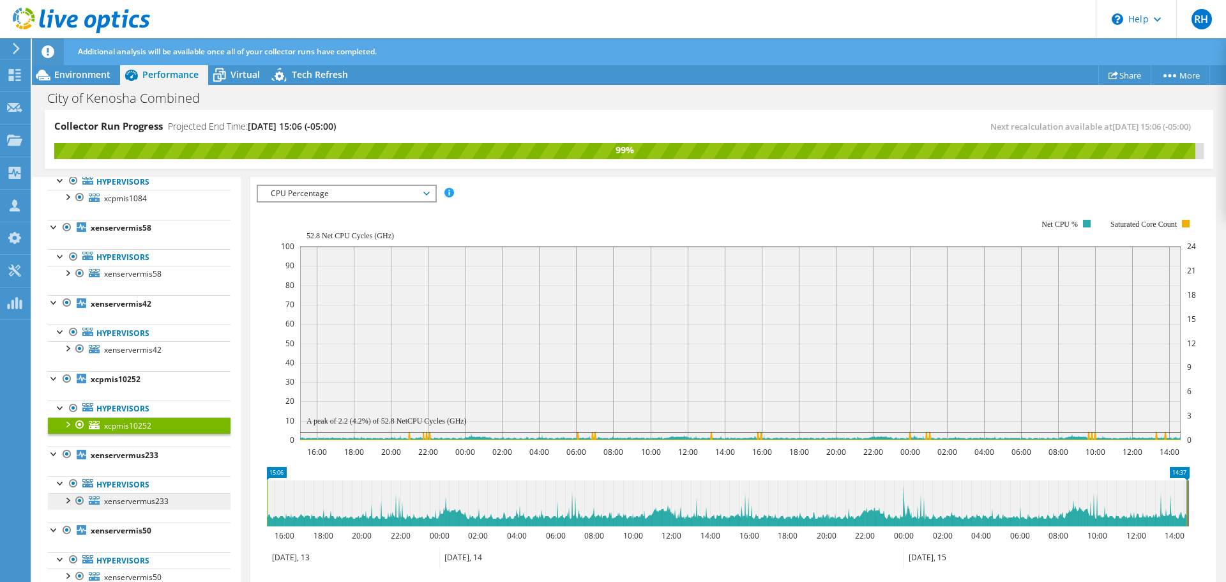 The height and width of the screenshot is (582, 1226). I want to click on span: RH, so click(1202, 19).